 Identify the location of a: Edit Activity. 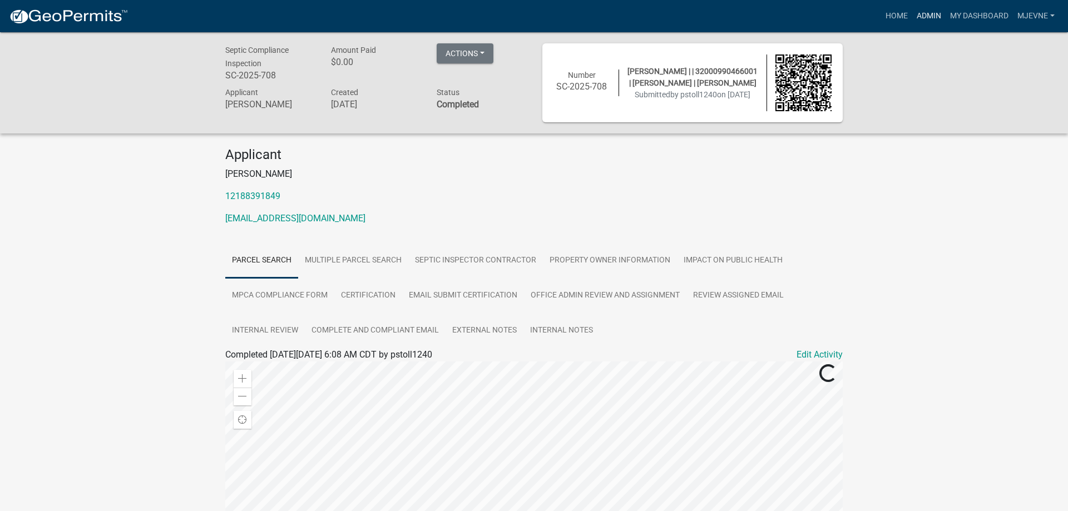
(819, 355).